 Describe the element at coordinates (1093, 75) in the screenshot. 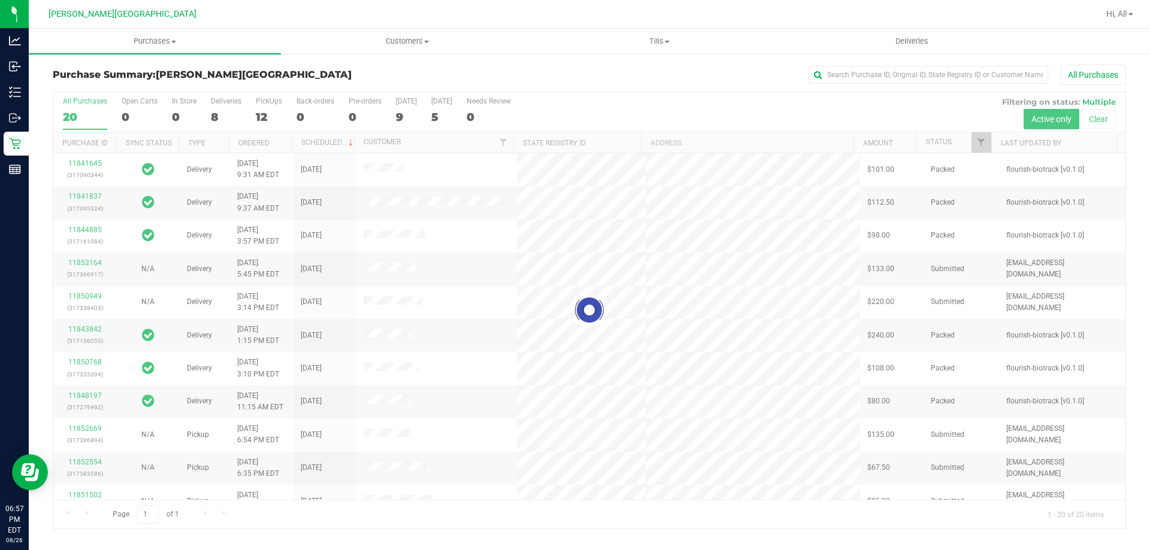

I see `button: All Purchases` at that location.